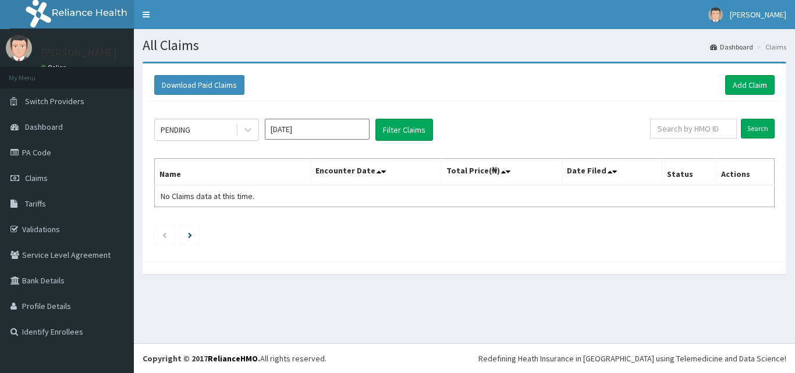 This screenshot has height=373, width=795. Describe the element at coordinates (36, 178) in the screenshot. I see `span: Claims` at that location.